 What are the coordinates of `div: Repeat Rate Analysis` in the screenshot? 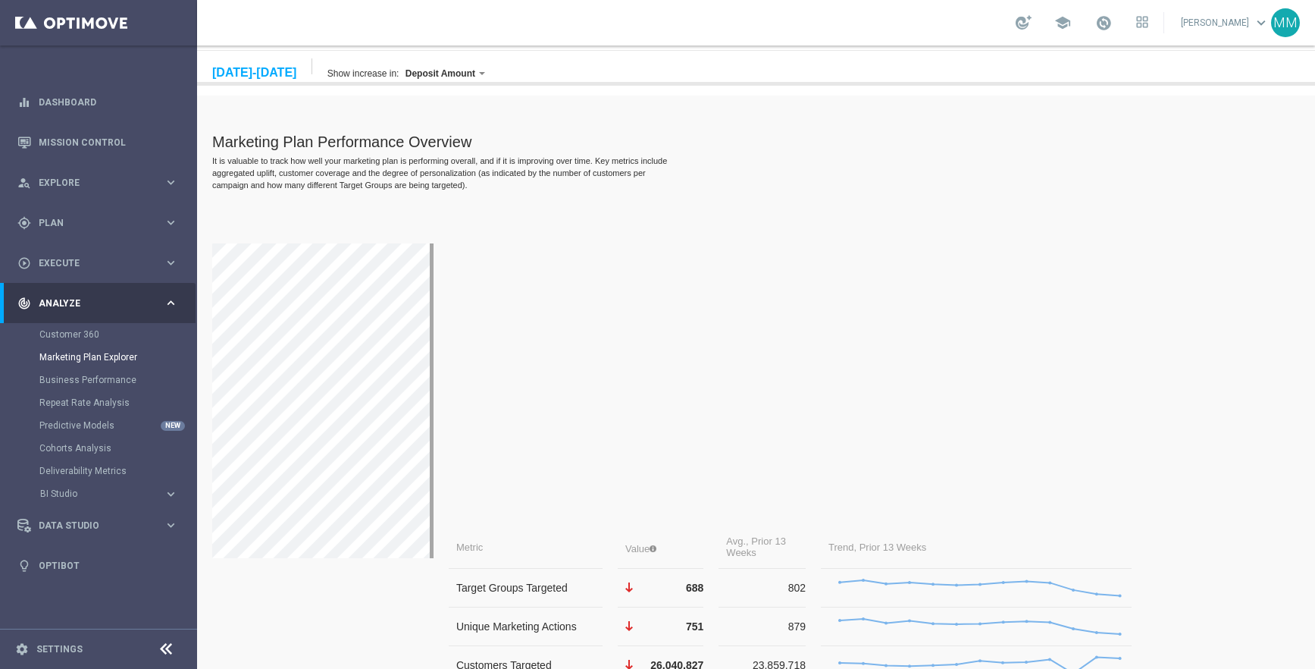 It's located at (118, 403).